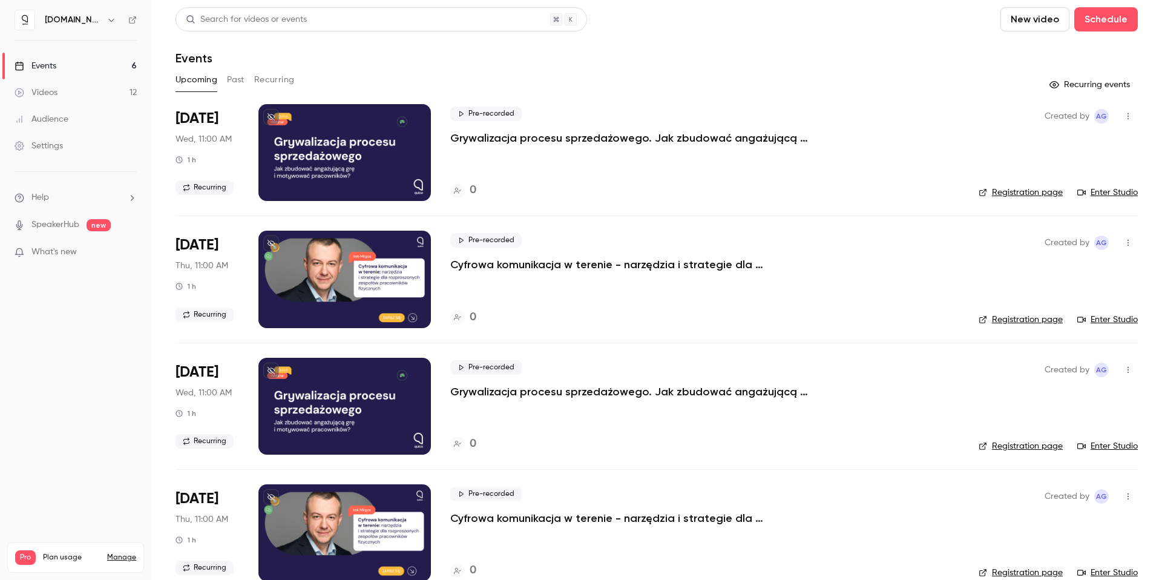  What do you see at coordinates (39, 146) in the screenshot?
I see `div: Settings` at bounding box center [39, 146].